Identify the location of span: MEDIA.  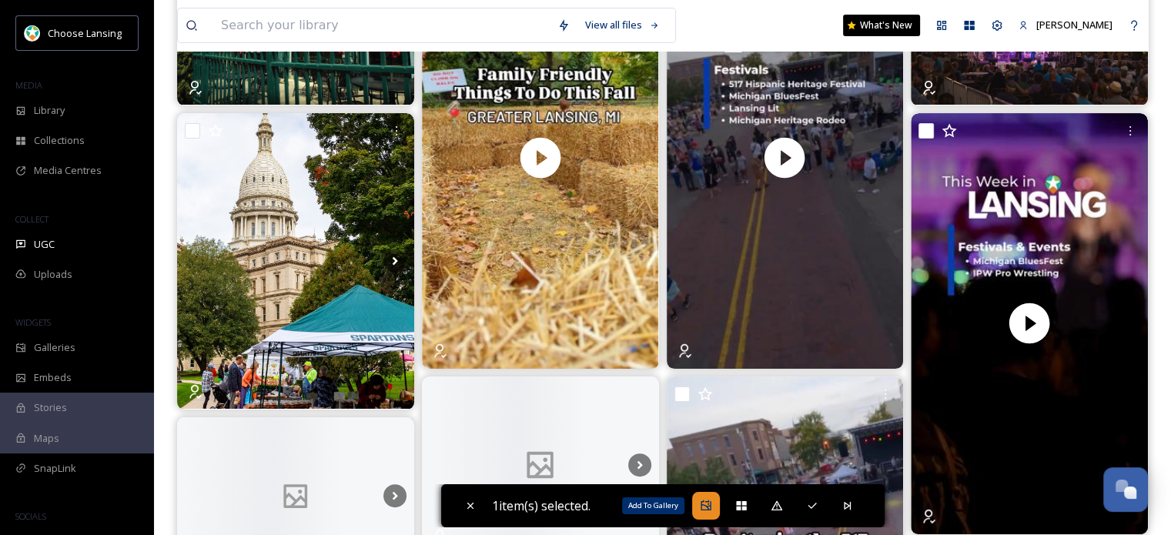
(28, 85).